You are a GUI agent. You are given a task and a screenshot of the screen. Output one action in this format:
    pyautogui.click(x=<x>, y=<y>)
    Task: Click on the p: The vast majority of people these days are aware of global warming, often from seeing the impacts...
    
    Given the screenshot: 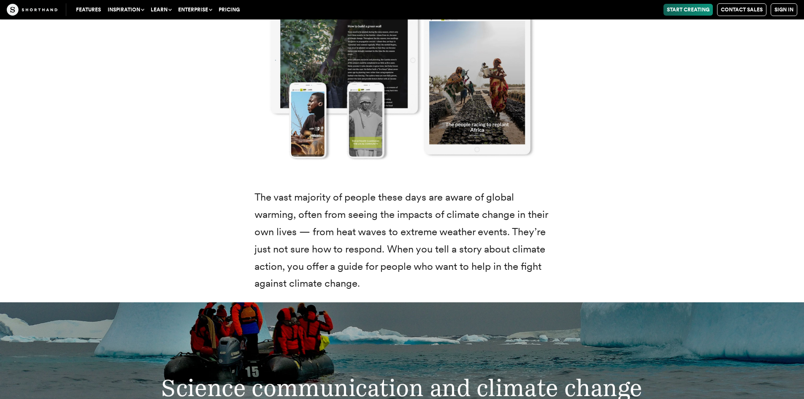 What is the action you would take?
    pyautogui.click(x=402, y=240)
    